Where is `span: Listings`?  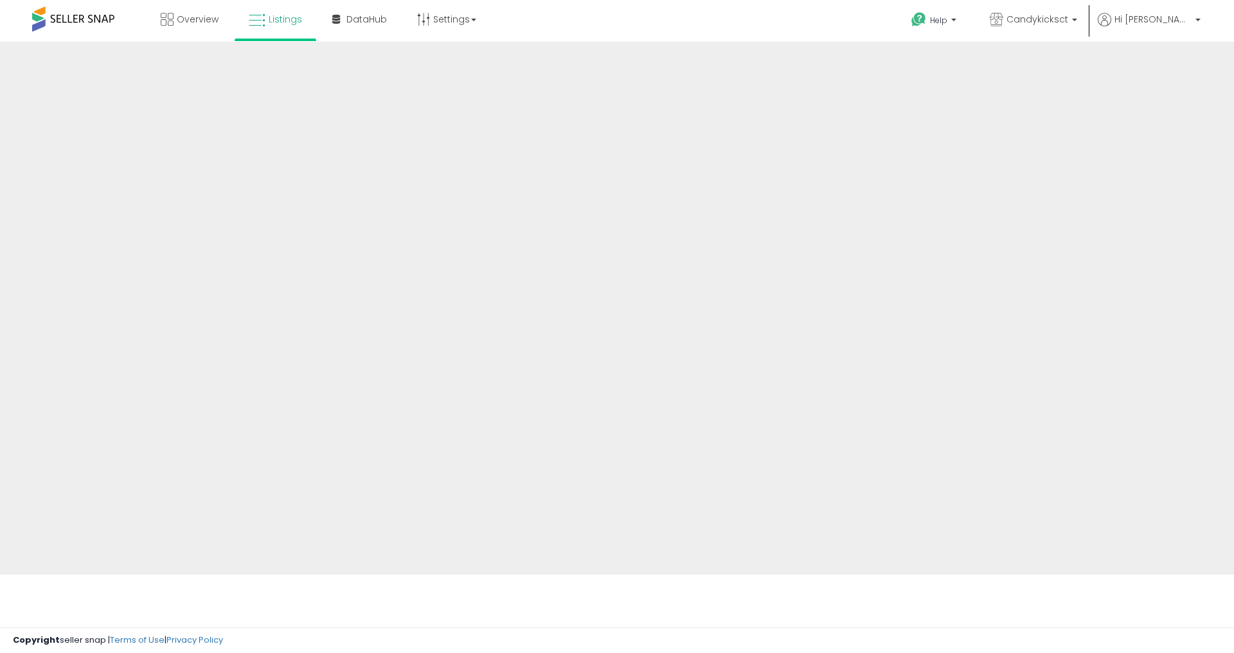
span: Listings is located at coordinates (285, 19).